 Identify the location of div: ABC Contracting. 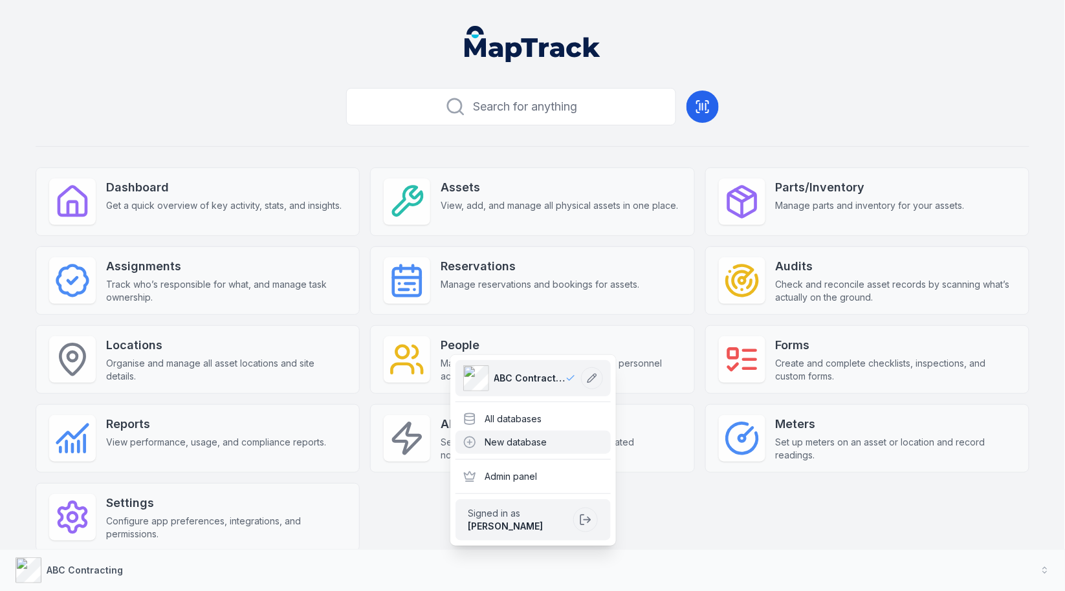
(533, 450).